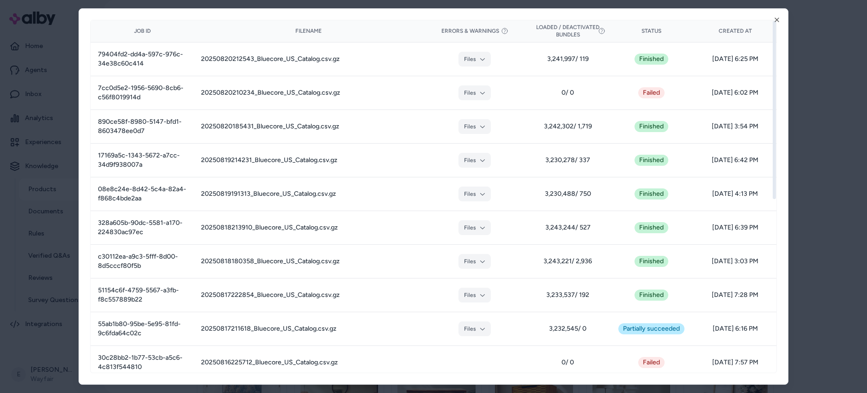 Image resolution: width=867 pixels, height=393 pixels. What do you see at coordinates (142, 160) in the screenshot?
I see `td: 17169a5c-1343-5672-a7cc-34d9f938007a` at bounding box center [142, 160].